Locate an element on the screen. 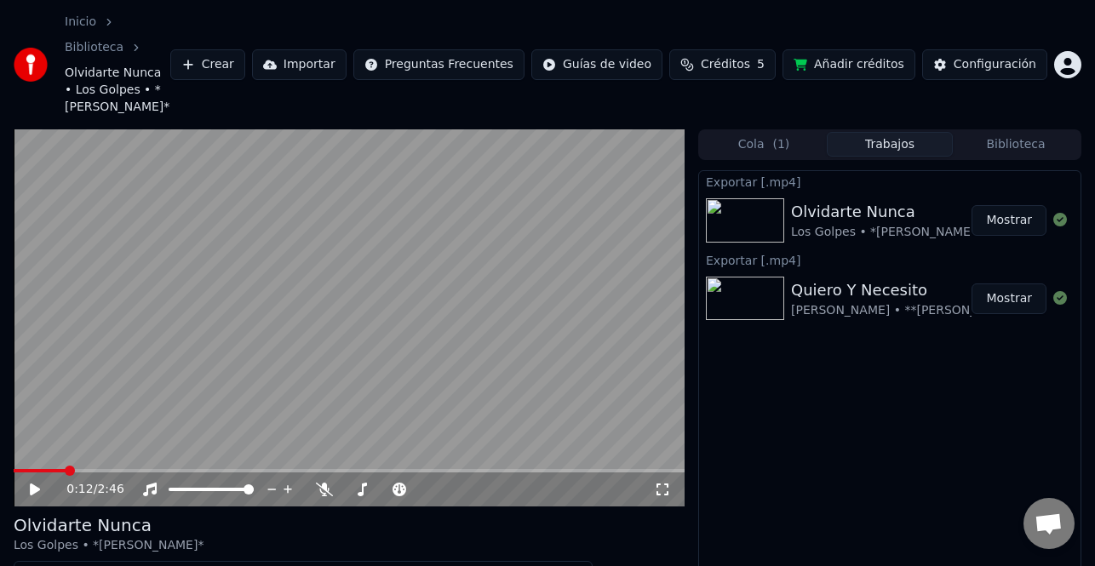 This screenshot has height=566, width=1095. button: Guías de video is located at coordinates (597, 65).